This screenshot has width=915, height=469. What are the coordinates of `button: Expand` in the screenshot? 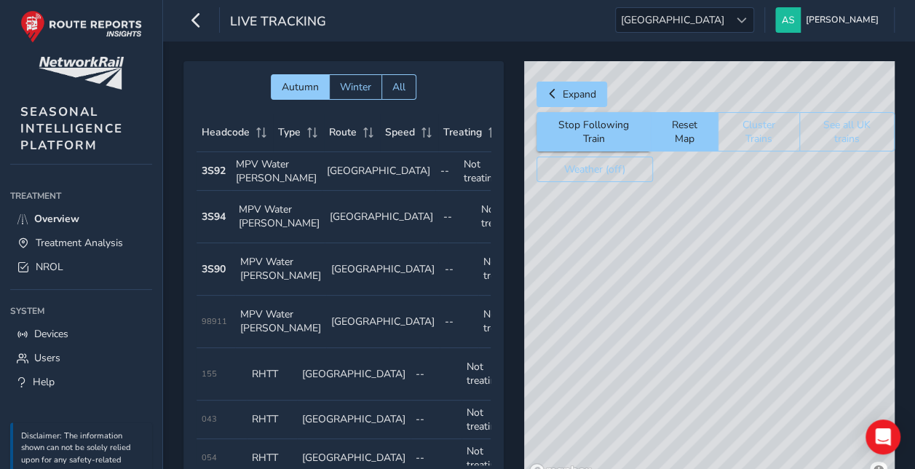 It's located at (571, 94).